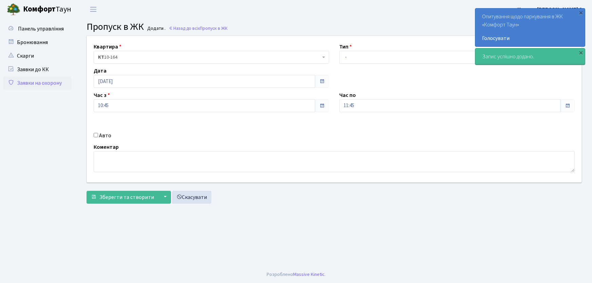 The width and height of the screenshot is (592, 283). What do you see at coordinates (101, 57) in the screenshot?
I see `b: КТ` at bounding box center [101, 57].